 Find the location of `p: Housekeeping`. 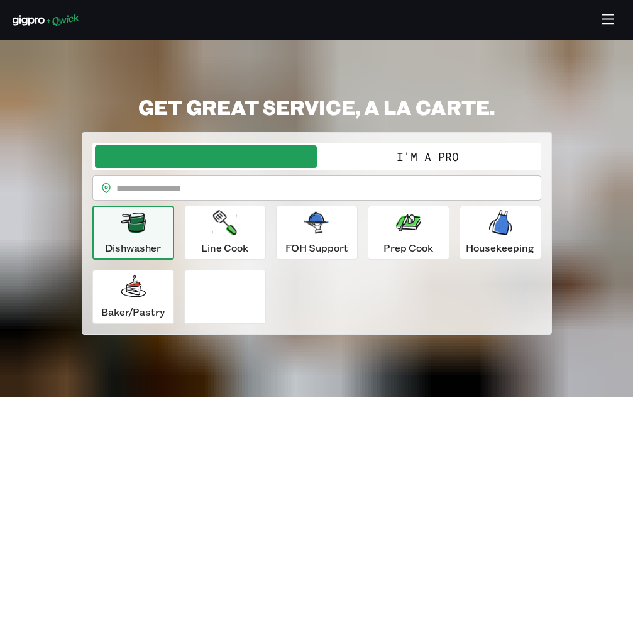

p: Housekeeping is located at coordinates (500, 248).